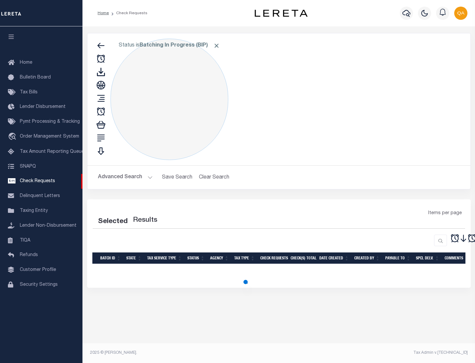  I want to click on label: Results, so click(145, 220).